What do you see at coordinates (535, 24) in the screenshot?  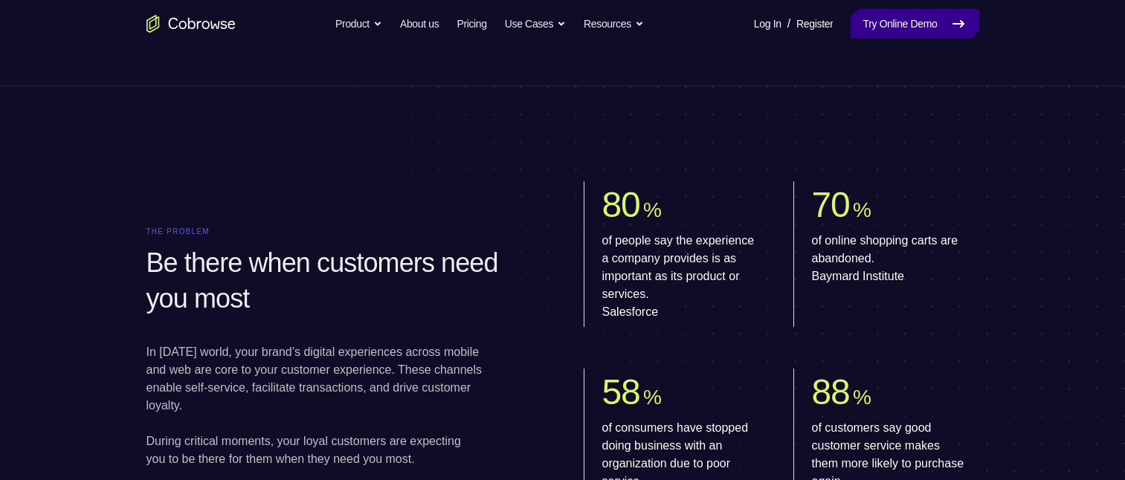 I see `button: Use Cases` at bounding box center [535, 24].